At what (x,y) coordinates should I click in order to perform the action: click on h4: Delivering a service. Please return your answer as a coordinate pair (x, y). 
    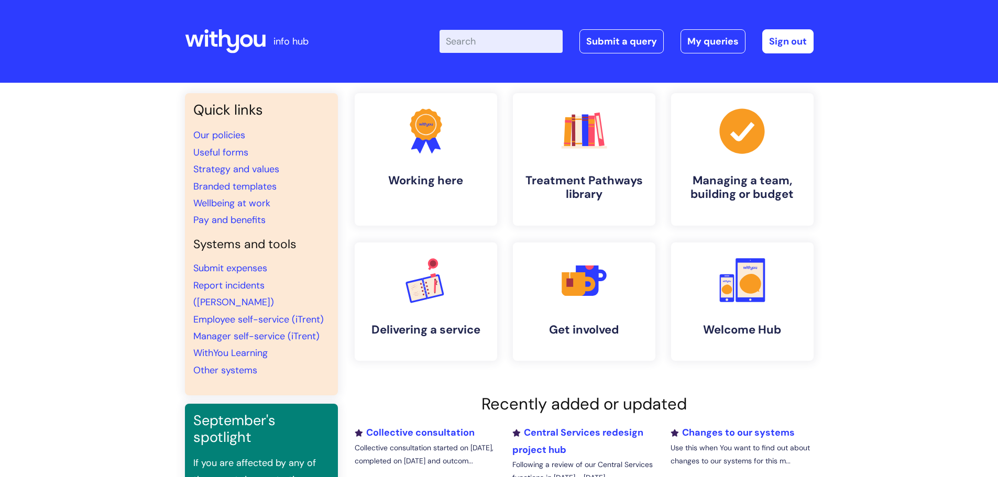
    Looking at the image, I should click on (426, 330).